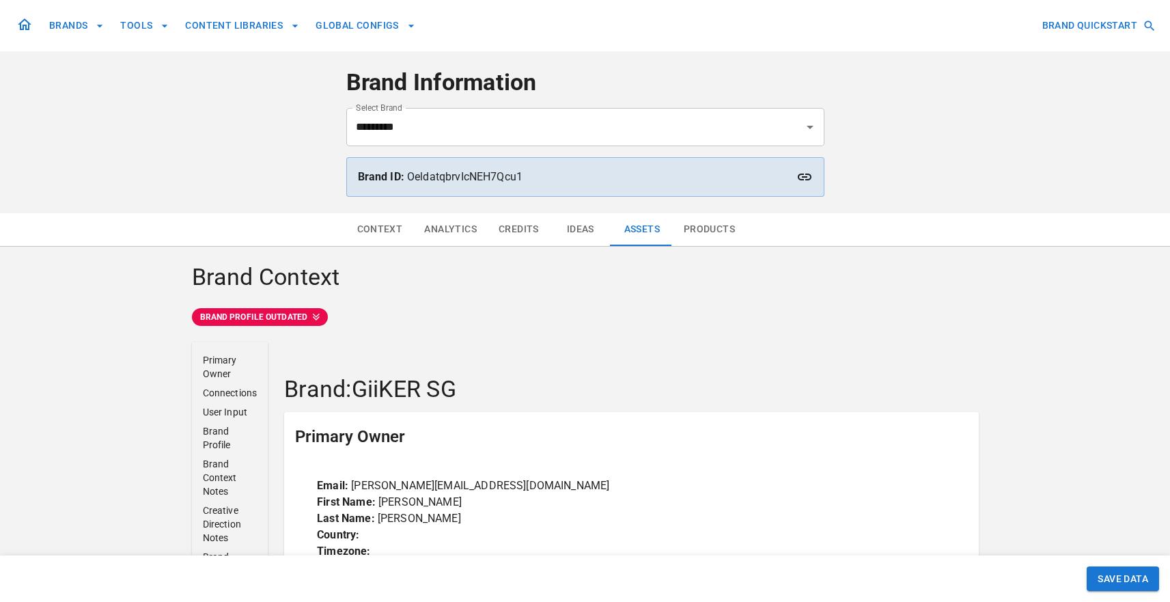  Describe the element at coordinates (338, 534) in the screenshot. I see `strong: Country:` at that location.